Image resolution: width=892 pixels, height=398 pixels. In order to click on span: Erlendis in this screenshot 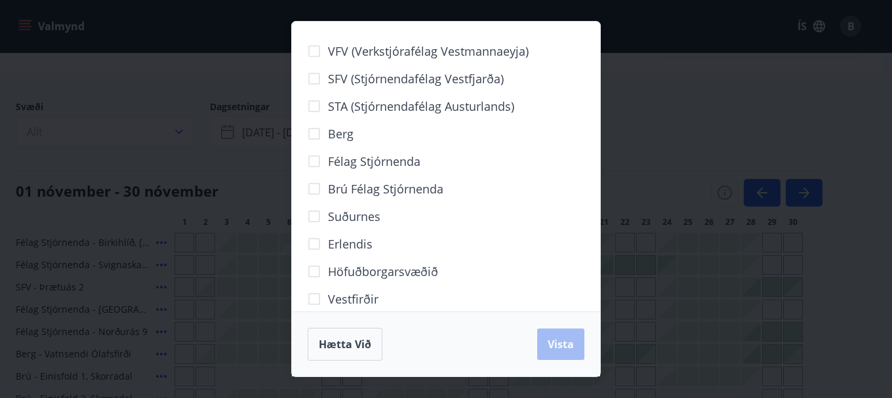, I will do `click(350, 244)`.